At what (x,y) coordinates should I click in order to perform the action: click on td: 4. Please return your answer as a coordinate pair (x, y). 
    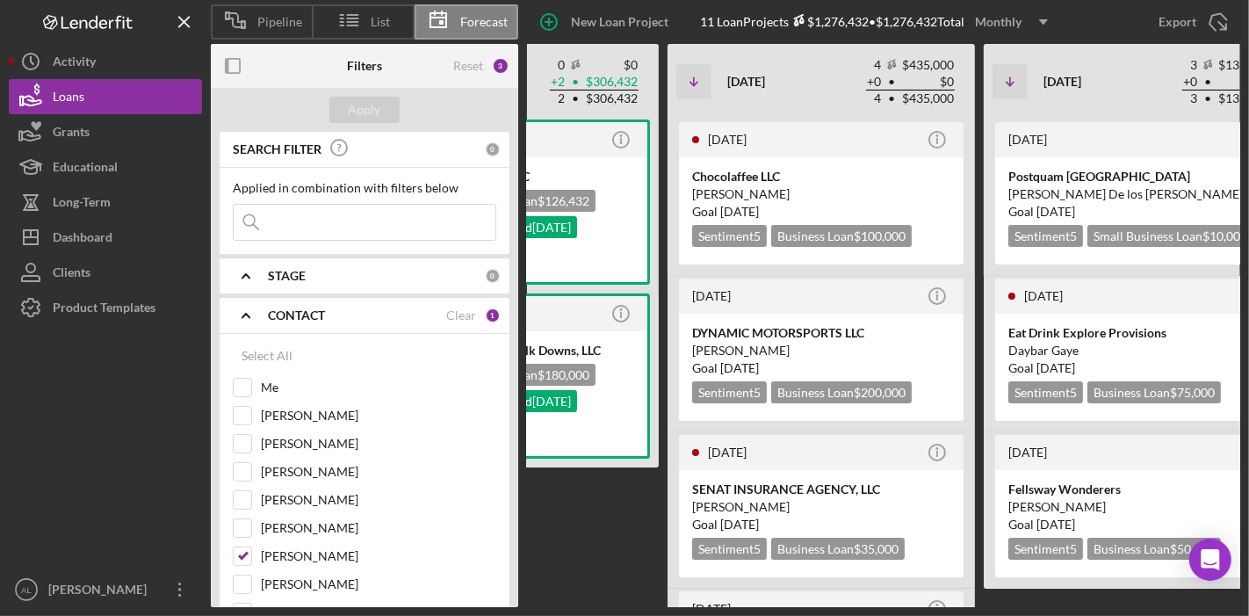
    Looking at the image, I should click on (874, 98).